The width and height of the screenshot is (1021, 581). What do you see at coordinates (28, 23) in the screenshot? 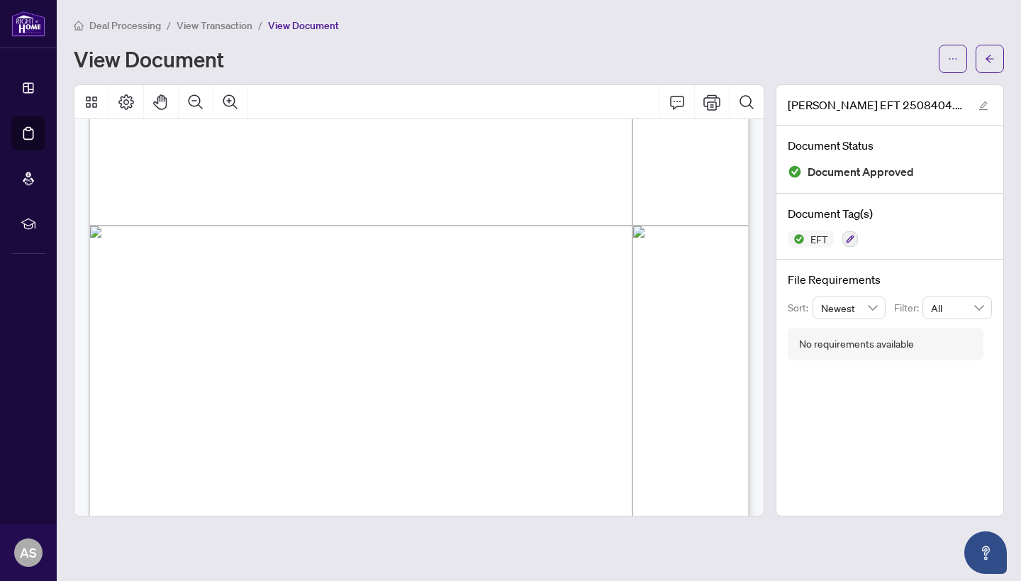
I see `img: logo` at bounding box center [28, 23].